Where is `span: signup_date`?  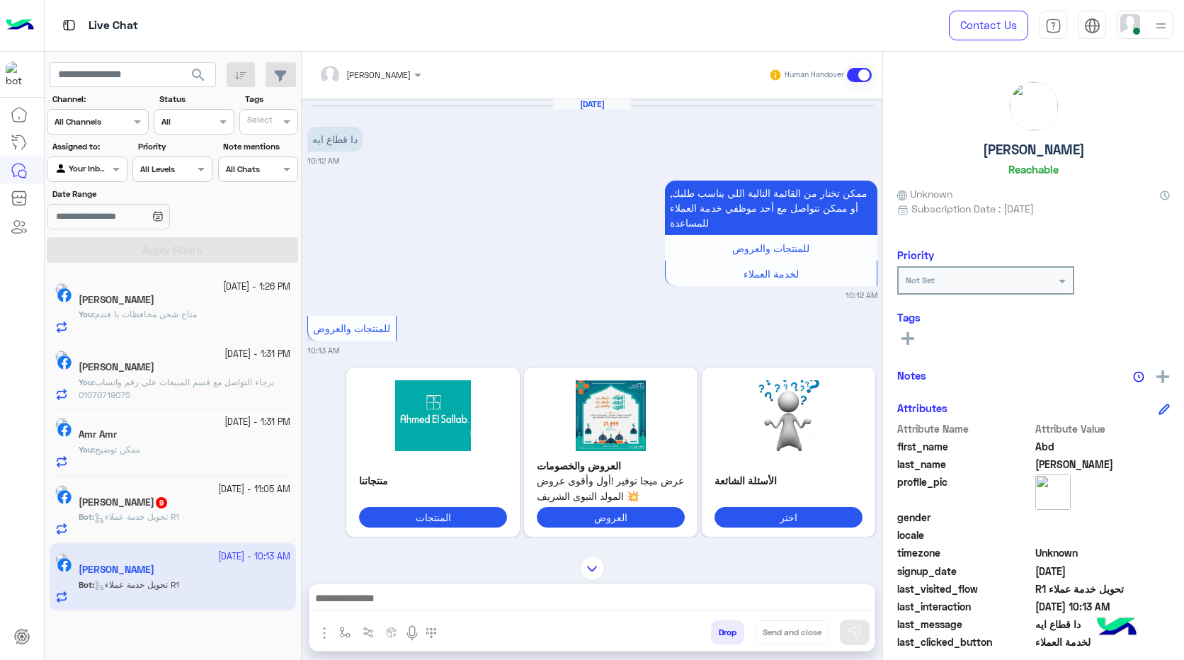 span: signup_date is located at coordinates (965, 571).